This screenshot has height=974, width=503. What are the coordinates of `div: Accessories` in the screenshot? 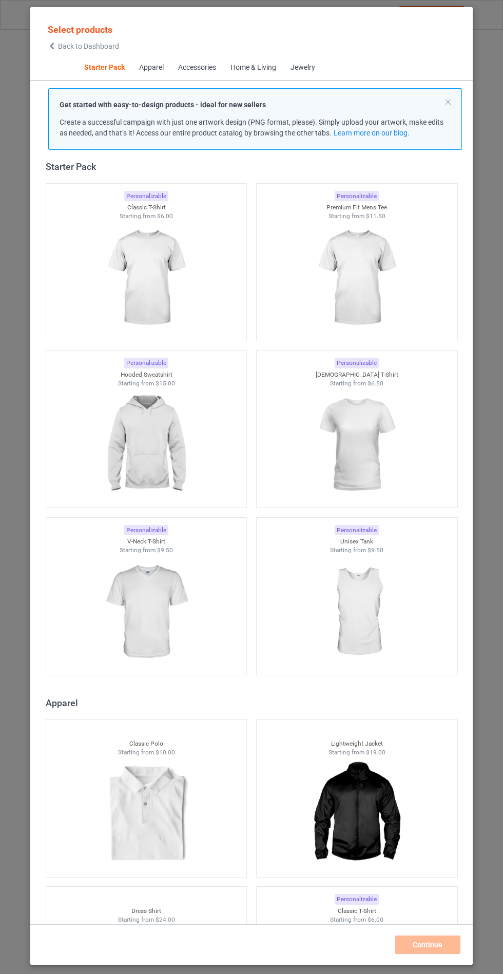 It's located at (196, 68).